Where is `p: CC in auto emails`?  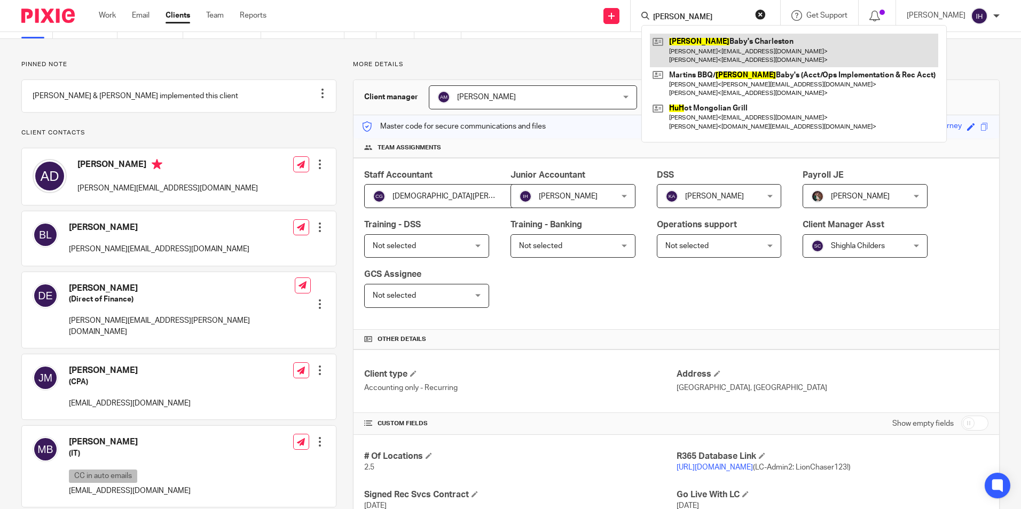
p: CC in auto emails is located at coordinates (103, 476).